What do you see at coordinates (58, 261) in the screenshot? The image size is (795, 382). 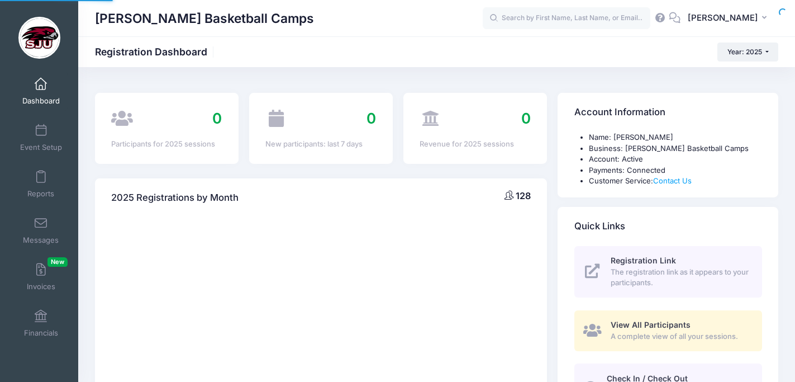 I see `span: New` at bounding box center [58, 261].